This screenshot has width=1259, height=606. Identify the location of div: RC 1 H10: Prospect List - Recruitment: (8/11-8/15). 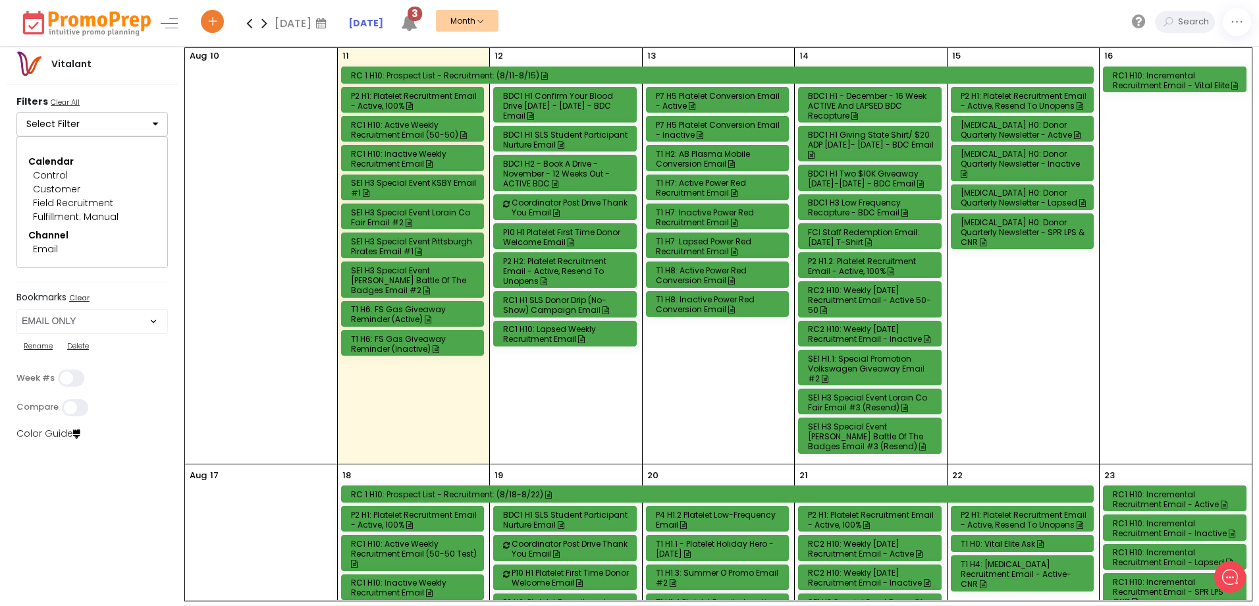
(719, 75).